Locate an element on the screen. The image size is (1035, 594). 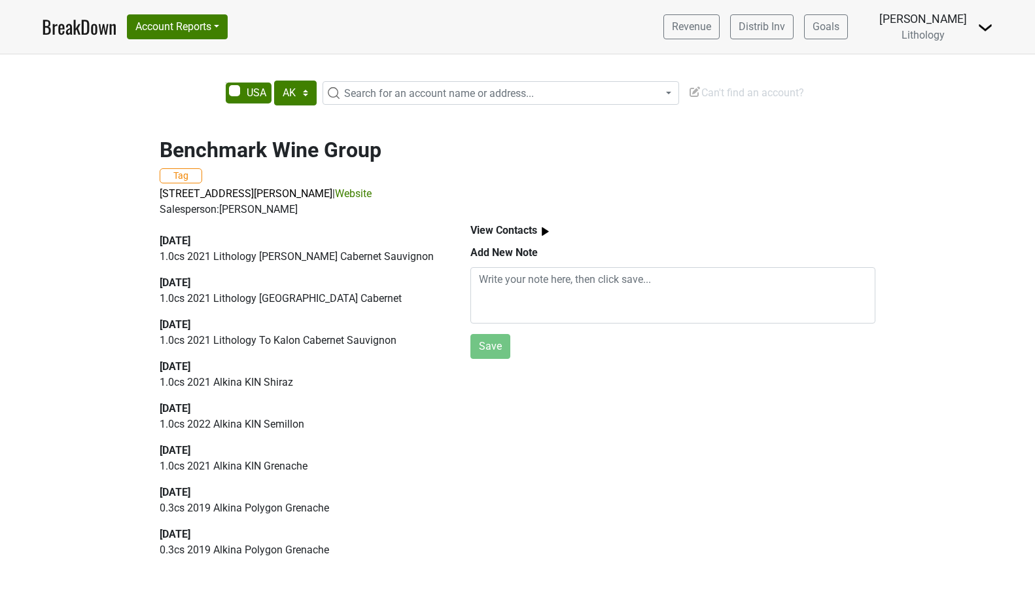
a: Revenue is located at coordinates (692, 27).